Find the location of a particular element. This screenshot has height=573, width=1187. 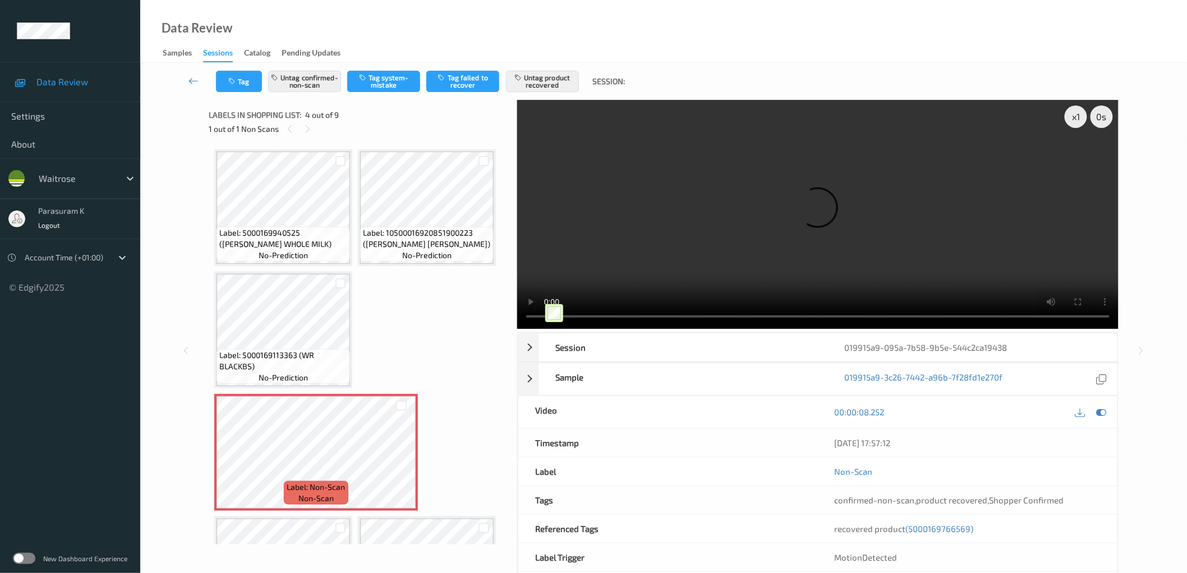

div: Tags is located at coordinates (668, 500).